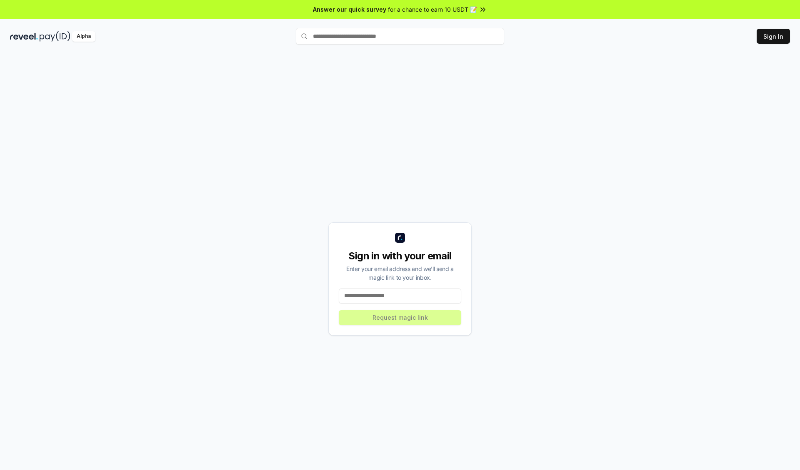 The width and height of the screenshot is (800, 470). Describe the element at coordinates (432, 9) in the screenshot. I see `span: for a chance to earn 10 USDT 📝` at that location.